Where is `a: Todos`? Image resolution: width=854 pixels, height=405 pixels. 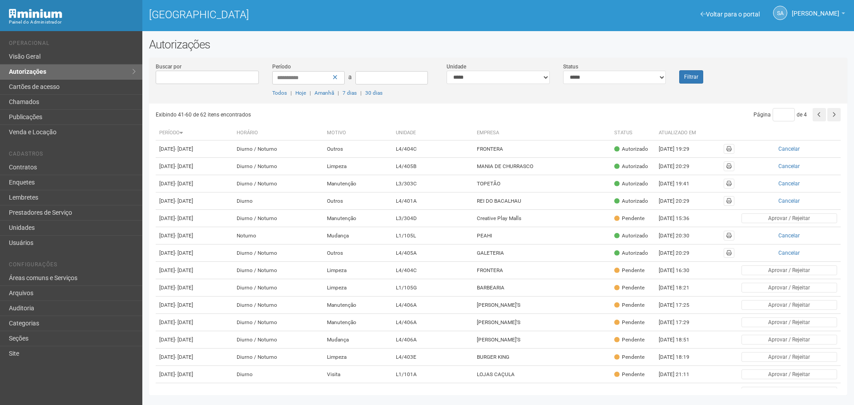
a: Todos is located at coordinates (279, 93).